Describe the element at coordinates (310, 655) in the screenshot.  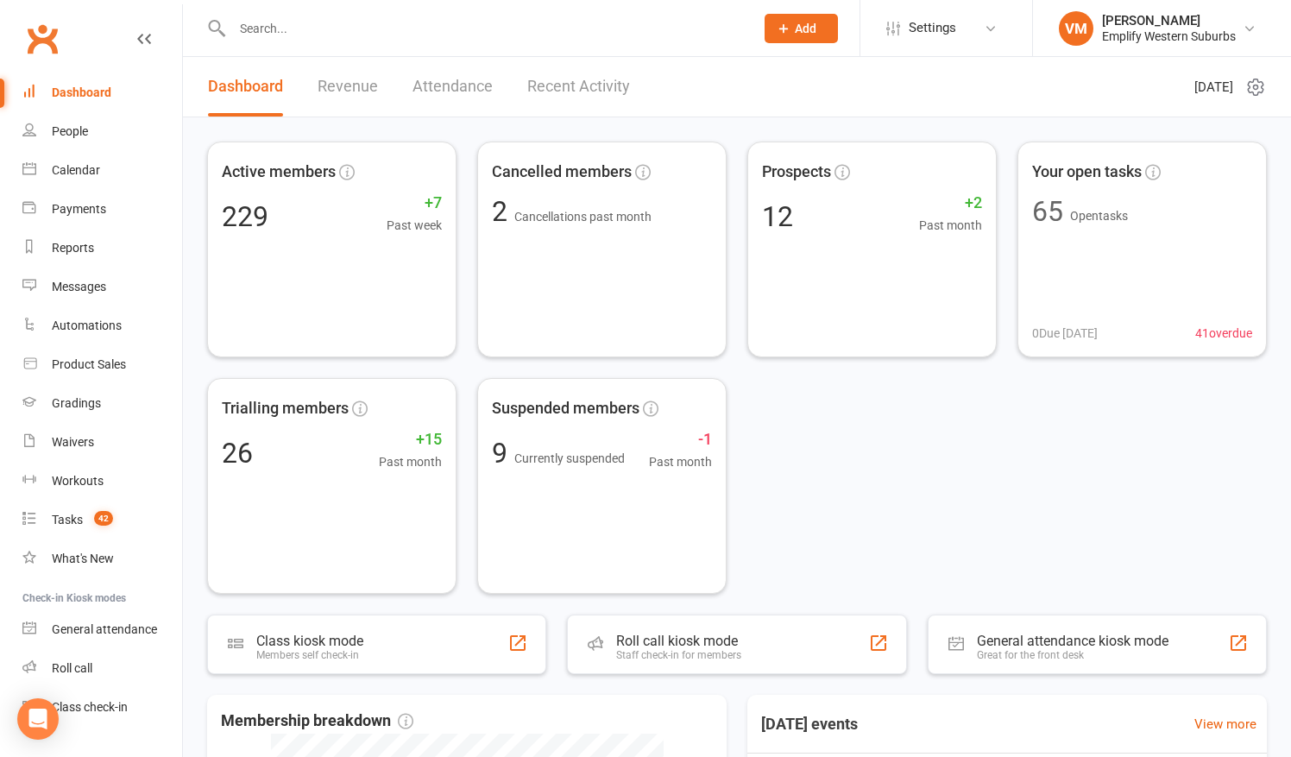
I see `div: Members self check-in` at that location.